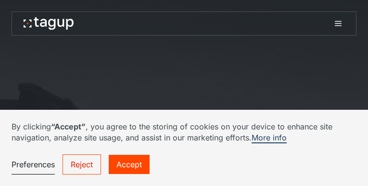 This screenshot has width=368, height=186. Describe the element at coordinates (82, 165) in the screenshot. I see `a: Reject` at that location.